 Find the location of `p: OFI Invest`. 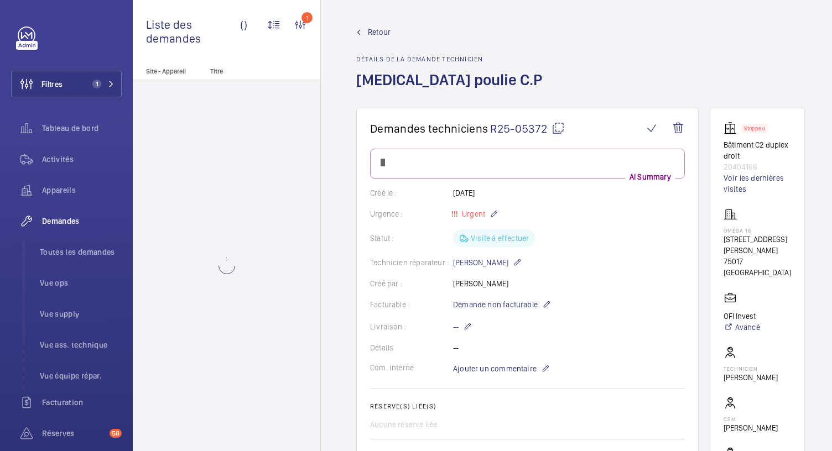

p: OFI Invest is located at coordinates (741, 316).